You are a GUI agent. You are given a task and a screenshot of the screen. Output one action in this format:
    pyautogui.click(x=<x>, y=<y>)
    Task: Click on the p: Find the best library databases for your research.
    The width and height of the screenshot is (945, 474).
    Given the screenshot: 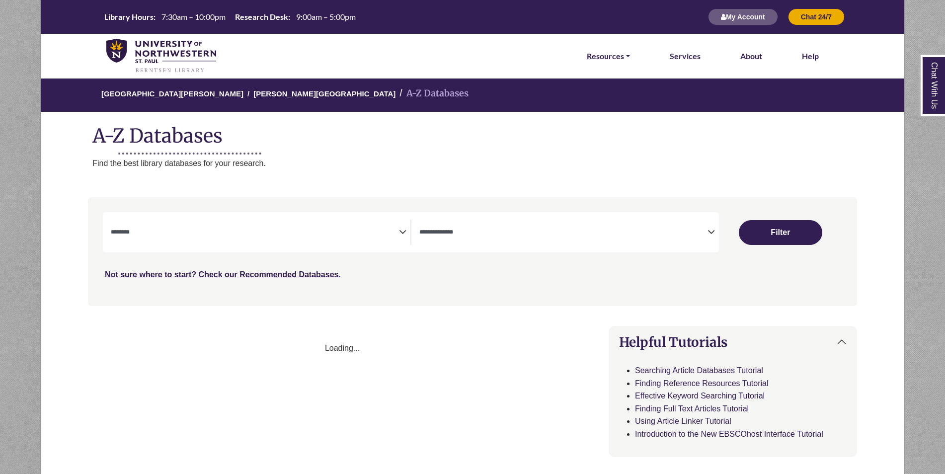 What is the action you would take?
    pyautogui.click(x=498, y=164)
    